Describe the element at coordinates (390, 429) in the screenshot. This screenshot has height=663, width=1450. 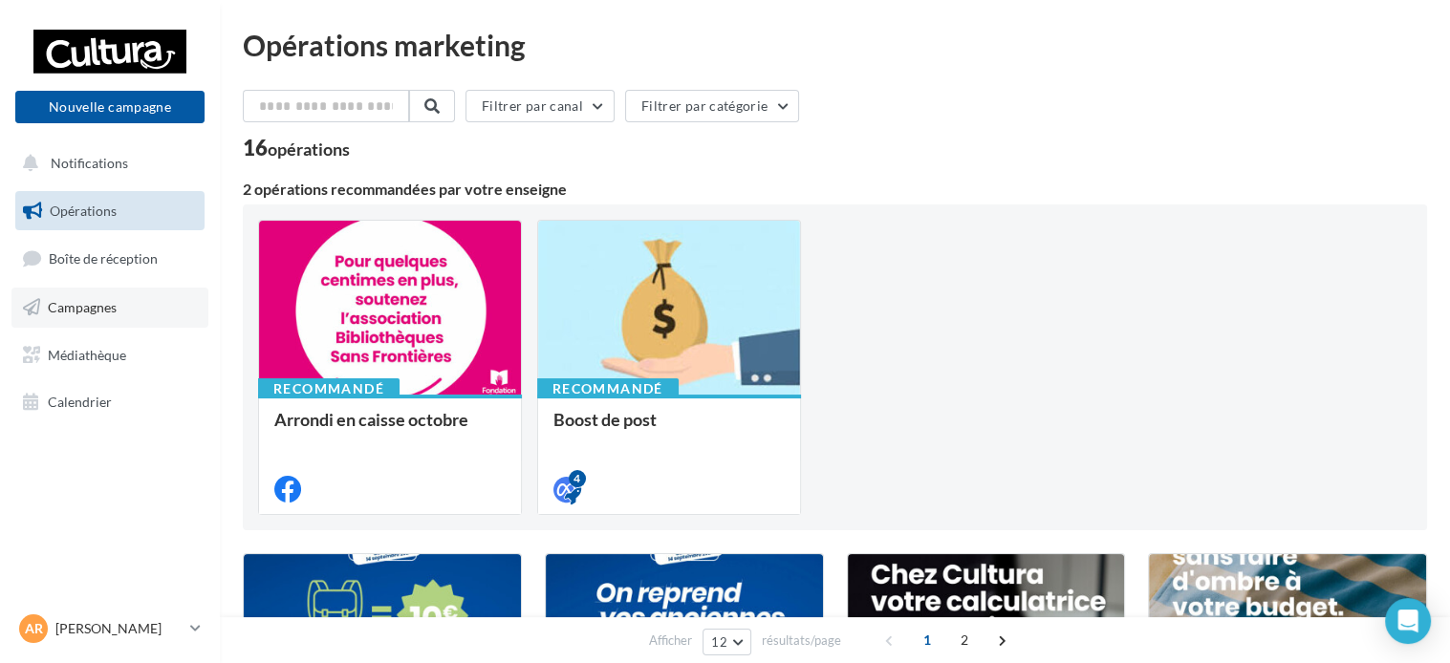
I see `div: Arrondi en caisse octobre` at that location.